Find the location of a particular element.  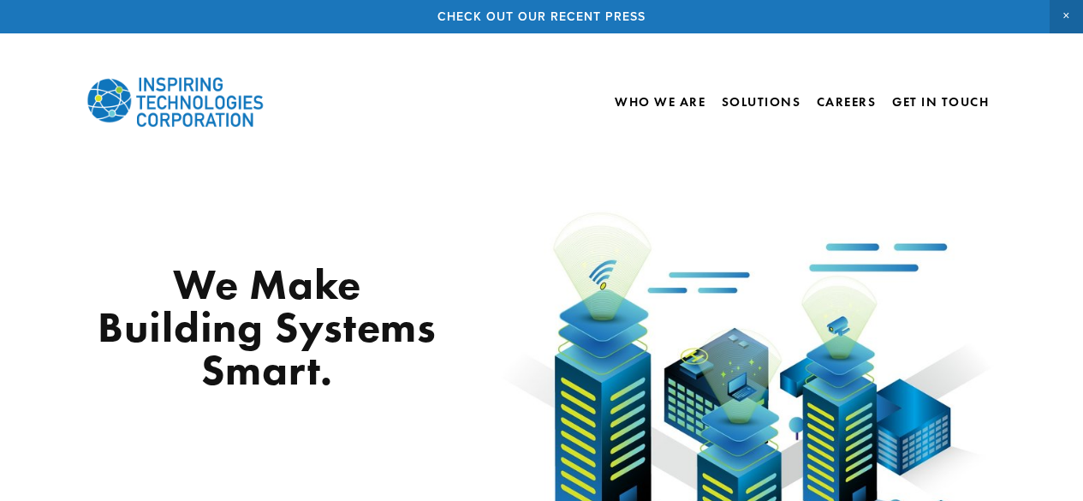

h1: We make Building Systems Smart. is located at coordinates (267, 327).